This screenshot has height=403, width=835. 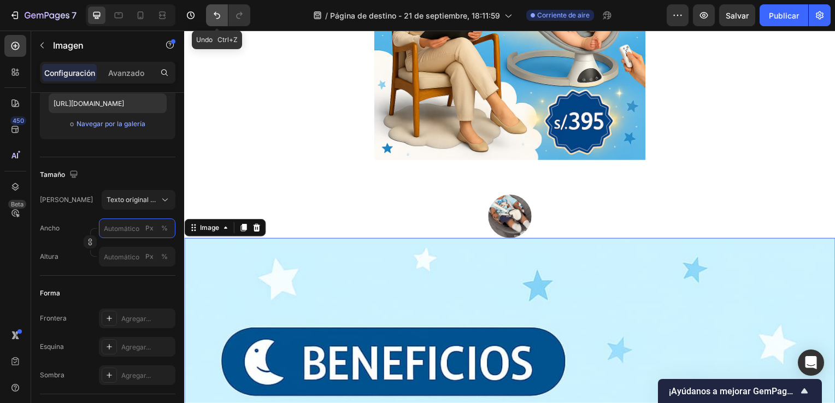 What do you see at coordinates (328, 188) in the screenshot?
I see `img: gempages_585463316567032637-d88687e8-ef1f-44f7-b94d-4012c981eba0.gif` at bounding box center [328, 188].